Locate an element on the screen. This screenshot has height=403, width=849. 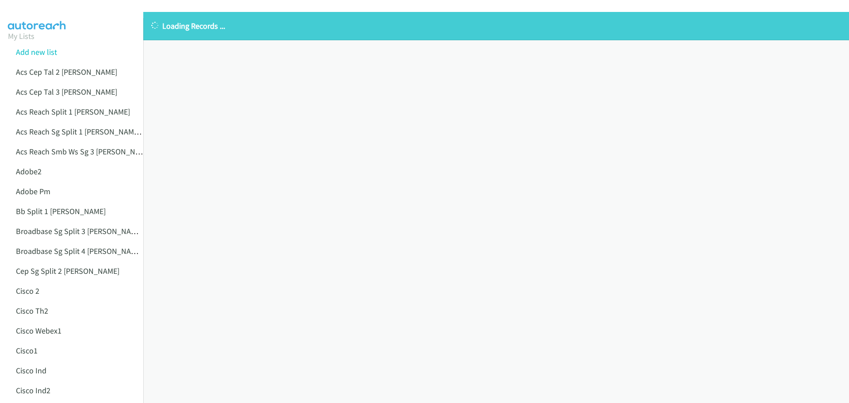
p: Loading Records ... is located at coordinates (496, 26).